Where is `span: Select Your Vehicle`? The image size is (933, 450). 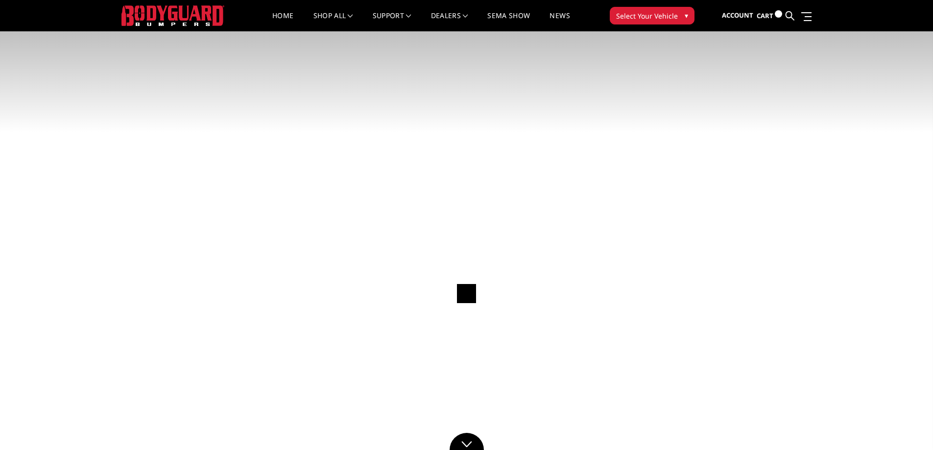 span: Select Your Vehicle is located at coordinates (647, 16).